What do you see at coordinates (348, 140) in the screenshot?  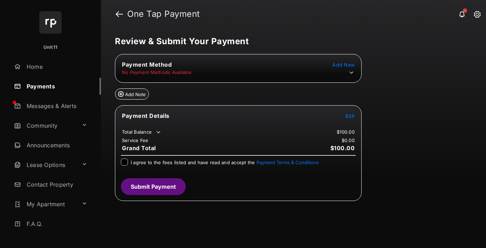 I see `td: $0.00` at bounding box center [348, 140].